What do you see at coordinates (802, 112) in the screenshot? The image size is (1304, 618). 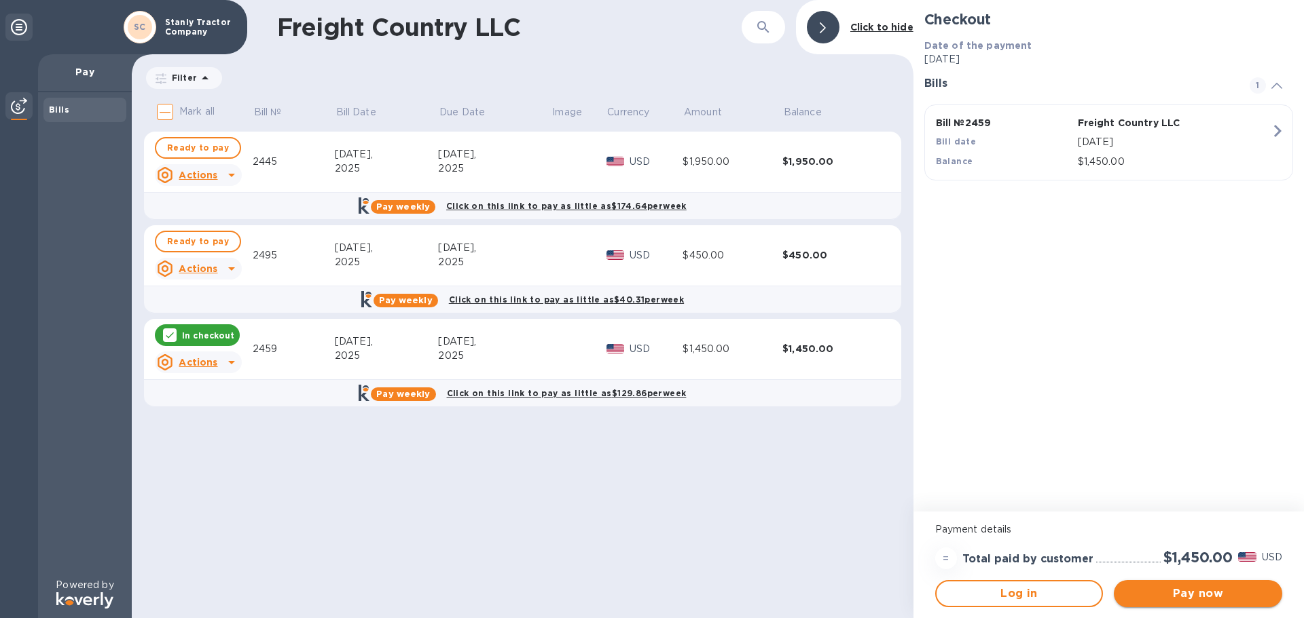 I see `p: Balance` at bounding box center [802, 112].